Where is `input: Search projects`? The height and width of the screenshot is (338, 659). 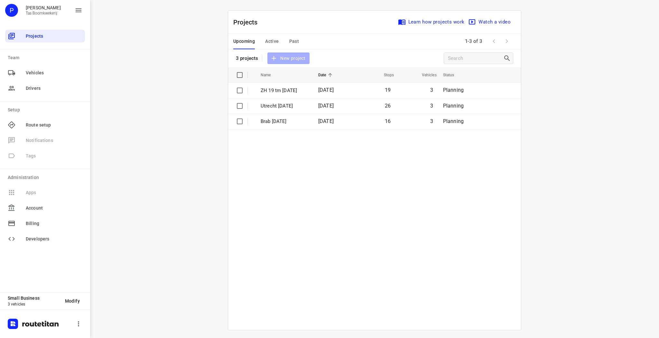 input: Search projects is located at coordinates (475, 58).